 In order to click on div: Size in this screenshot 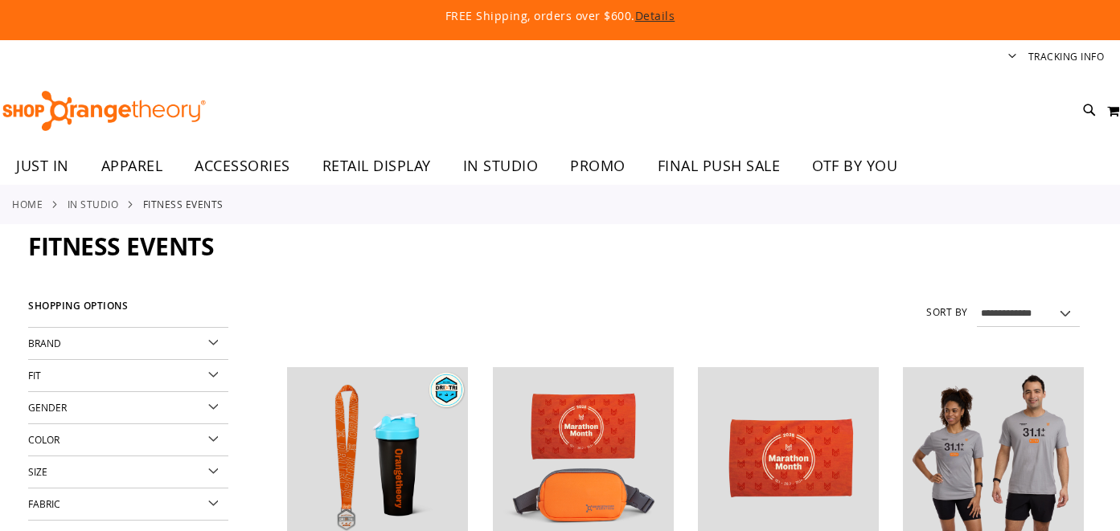, I will do `click(128, 473)`.